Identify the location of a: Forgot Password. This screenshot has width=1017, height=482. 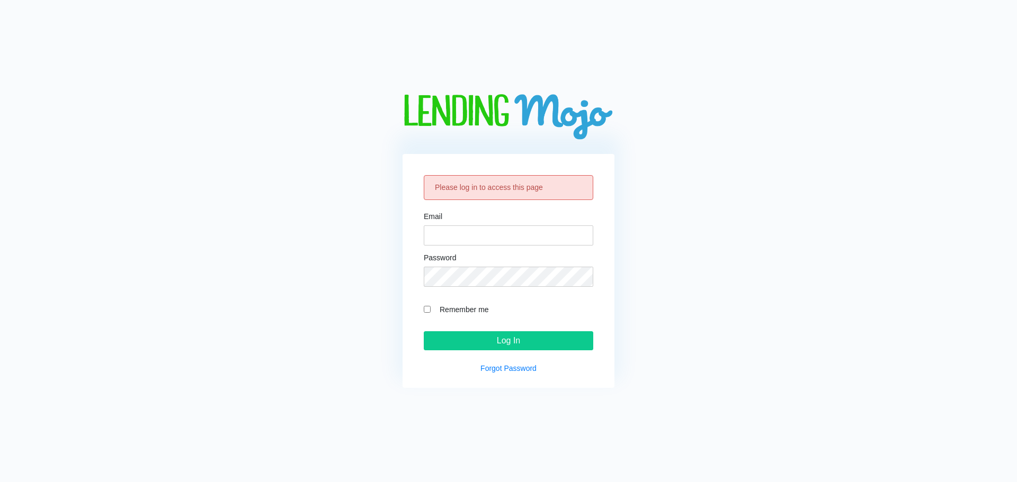
(508, 369).